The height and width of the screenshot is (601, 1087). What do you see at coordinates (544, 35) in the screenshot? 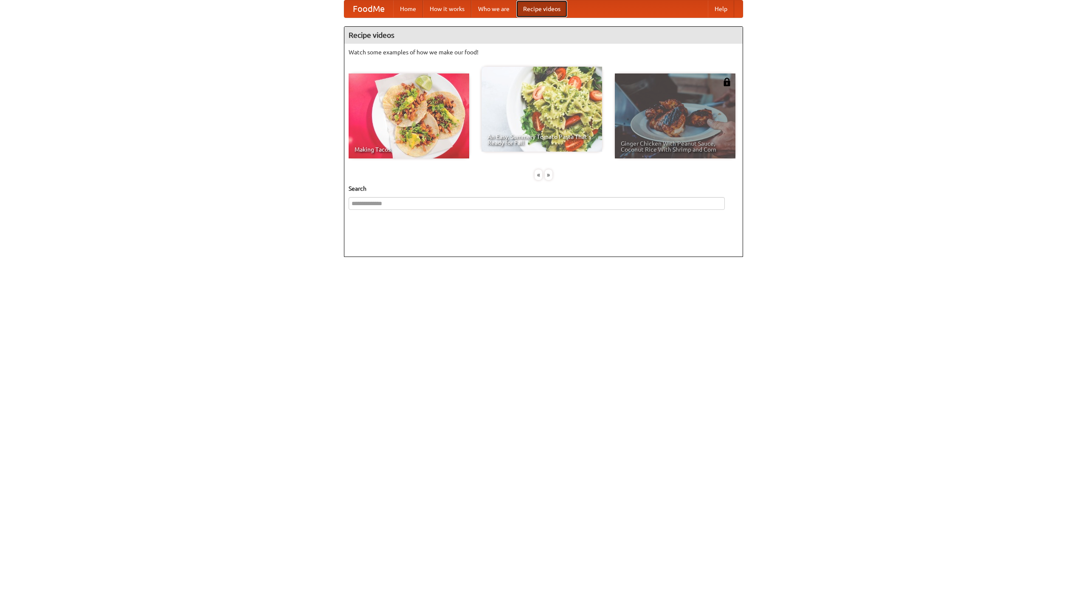
I see `h4: Recipe videos` at bounding box center [544, 35].